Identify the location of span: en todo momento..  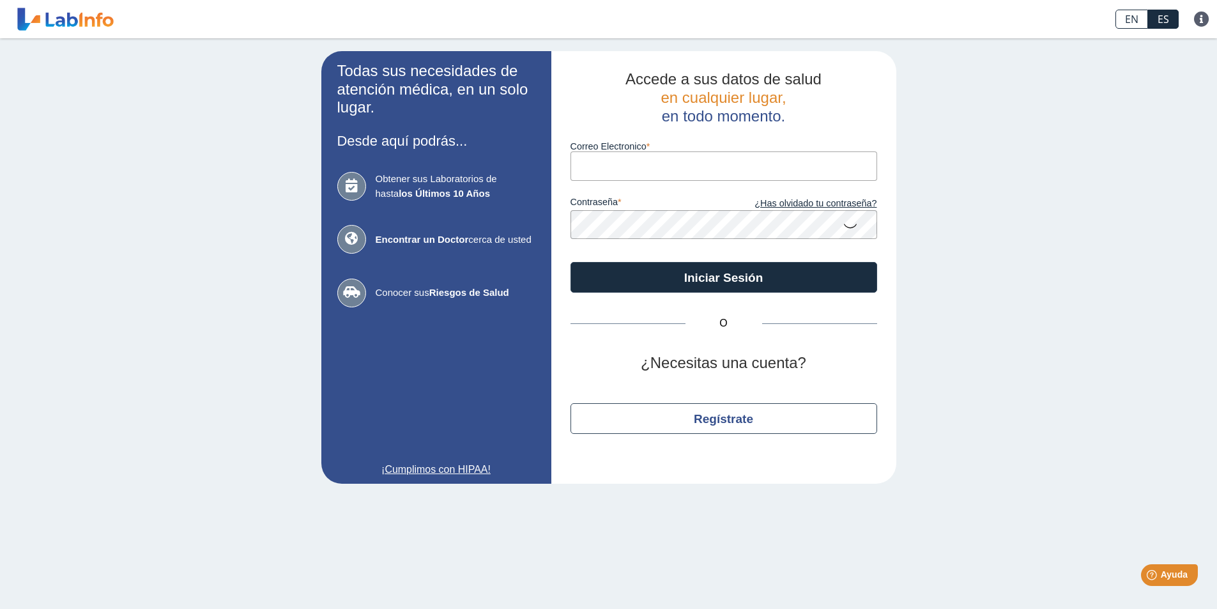
(723, 116).